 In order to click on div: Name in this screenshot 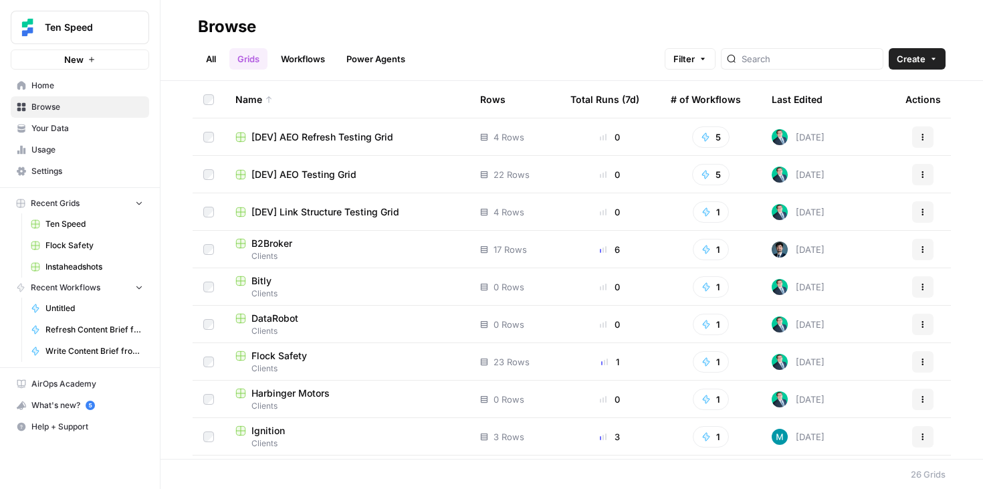, I will do `click(347, 99)`.